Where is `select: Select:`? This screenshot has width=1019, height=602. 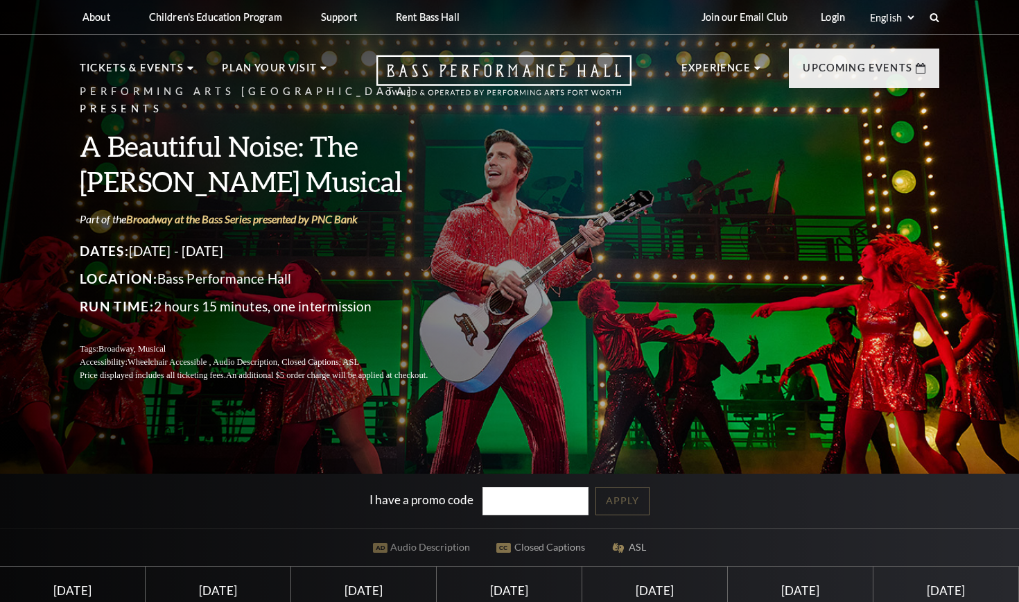
select: Select: is located at coordinates (892, 17).